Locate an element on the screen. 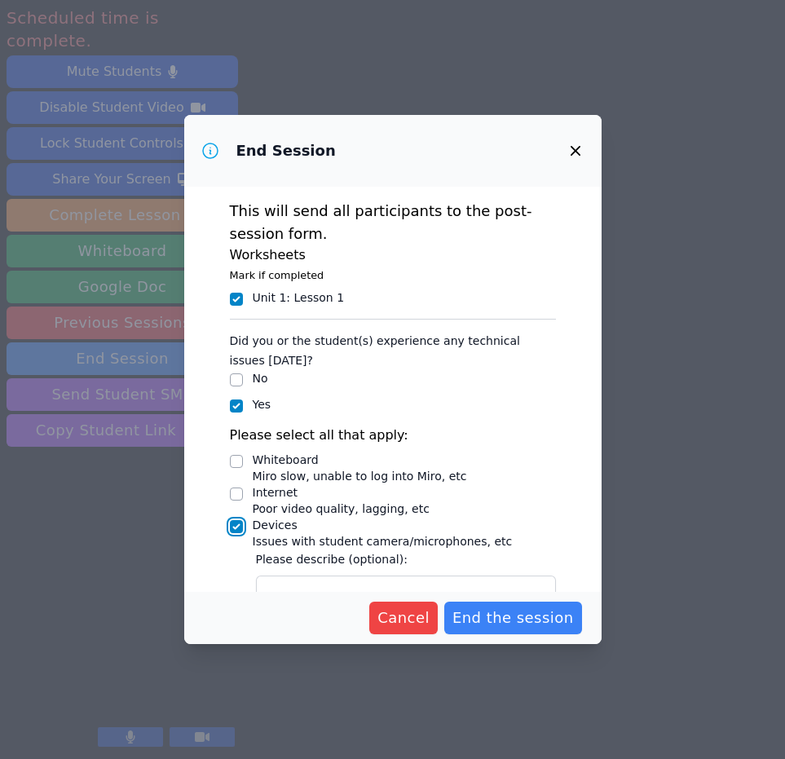  button: End the session is located at coordinates (513, 618).